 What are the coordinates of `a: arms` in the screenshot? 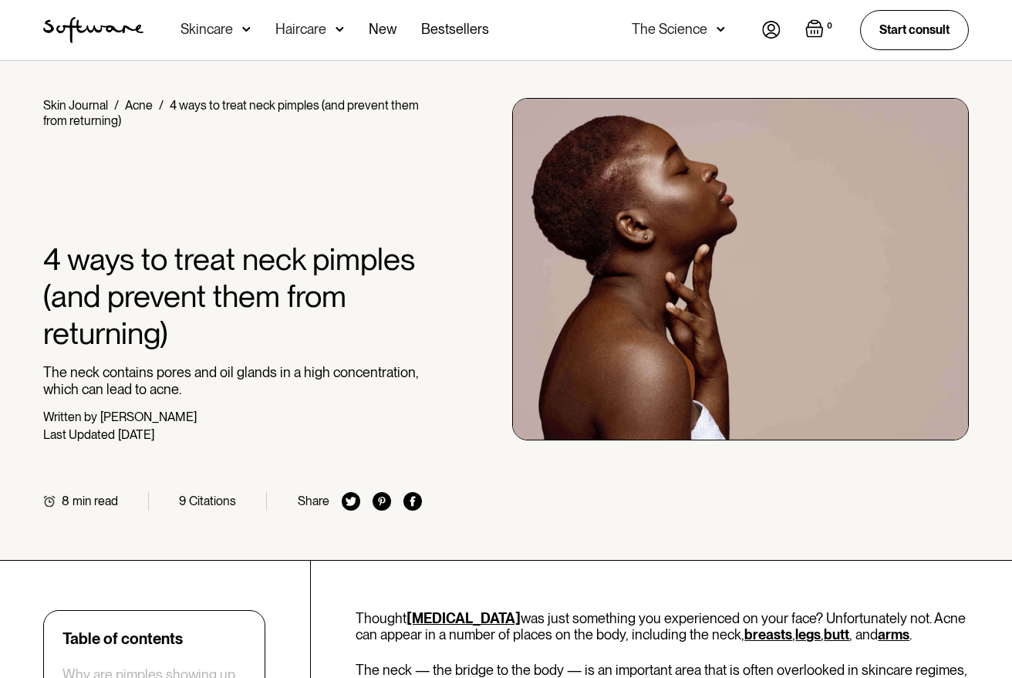 It's located at (894, 634).